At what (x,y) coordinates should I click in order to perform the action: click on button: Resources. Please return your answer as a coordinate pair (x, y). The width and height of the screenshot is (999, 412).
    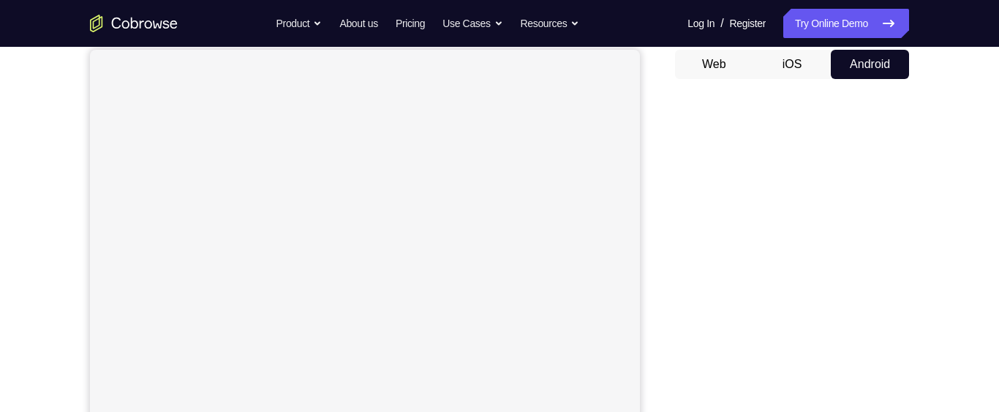
    Looking at the image, I should click on (550, 23).